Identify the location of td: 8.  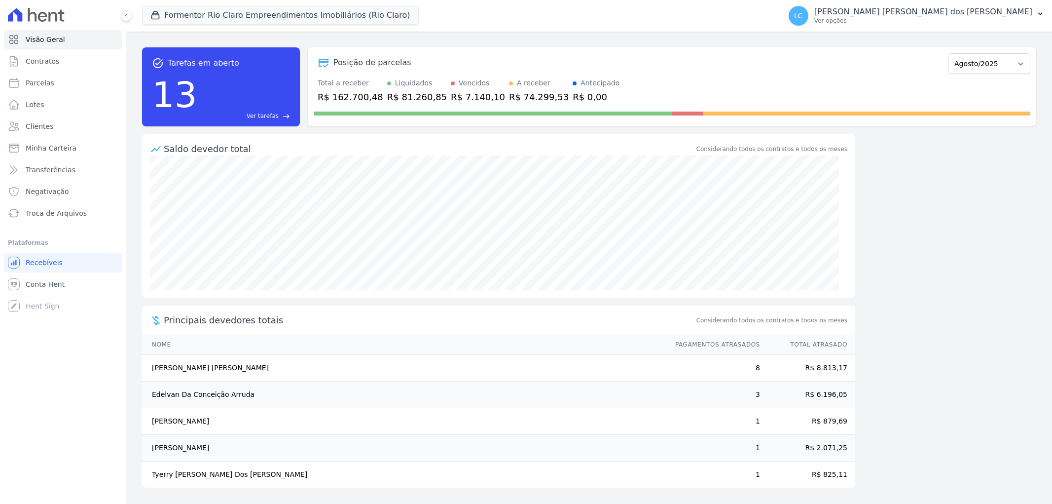
(713, 368).